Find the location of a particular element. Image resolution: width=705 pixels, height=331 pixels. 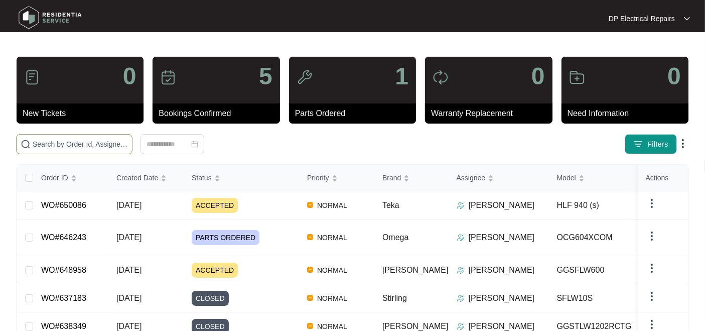

a: WO#650086 is located at coordinates (64, 205).